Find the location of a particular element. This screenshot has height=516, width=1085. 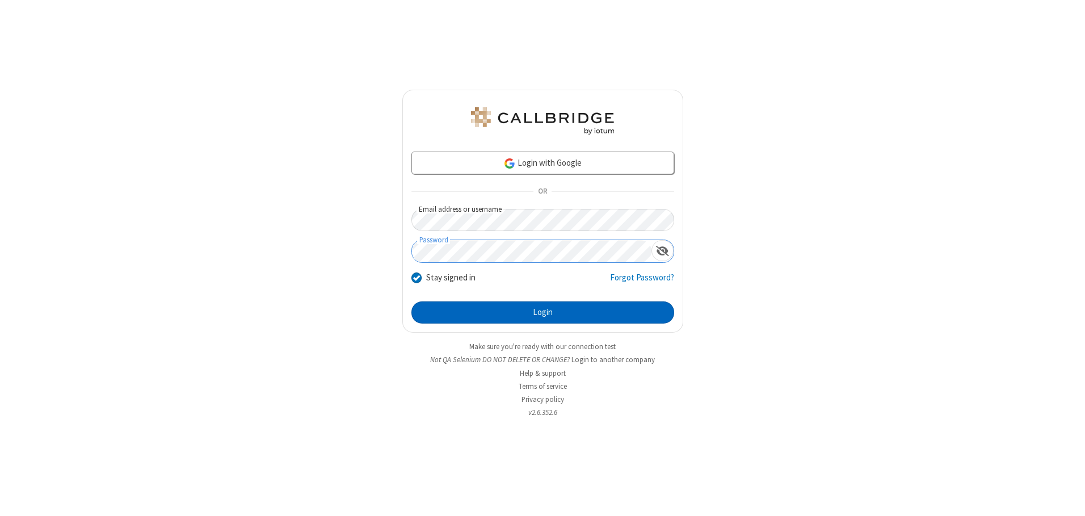

a: Terms of service is located at coordinates (542, 386).